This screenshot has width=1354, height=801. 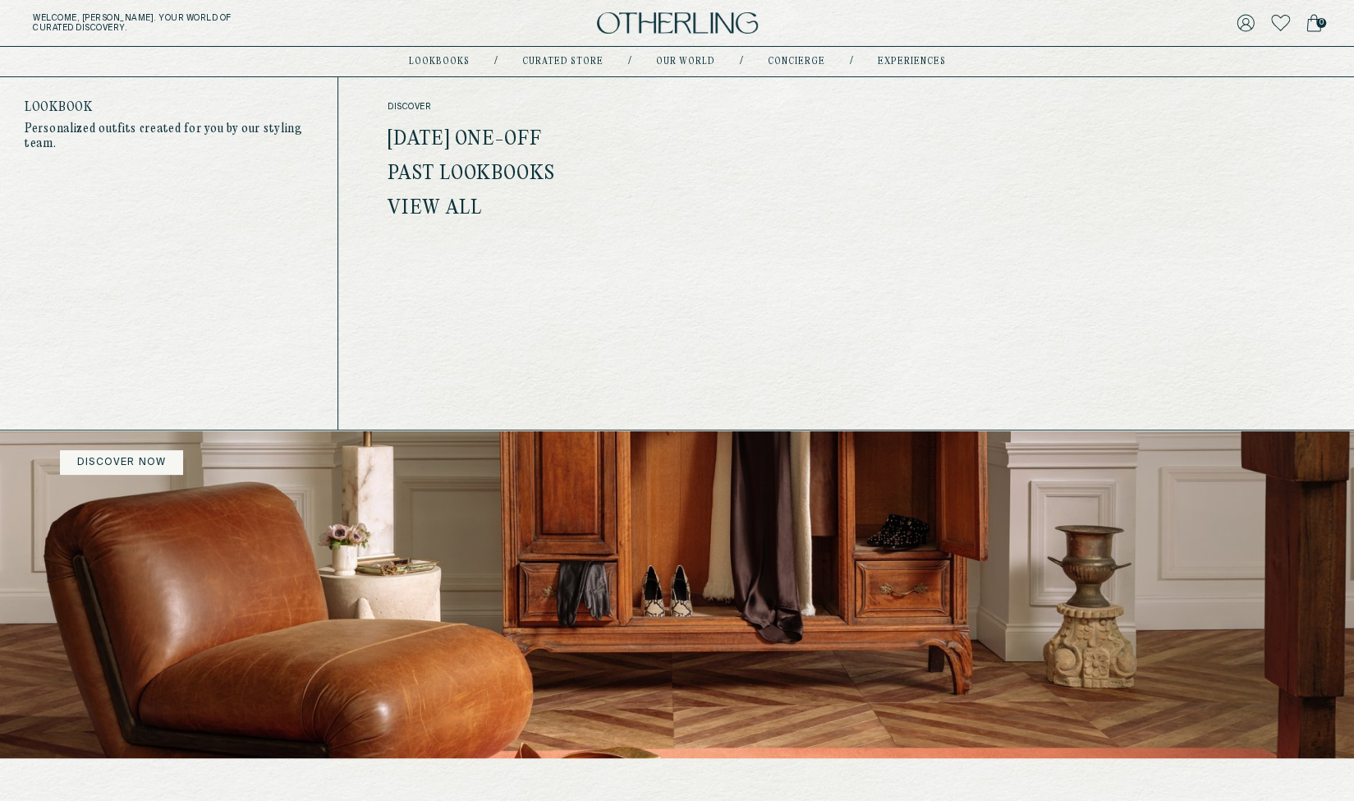 I want to click on a: DISCOVER NOW, so click(x=122, y=462).